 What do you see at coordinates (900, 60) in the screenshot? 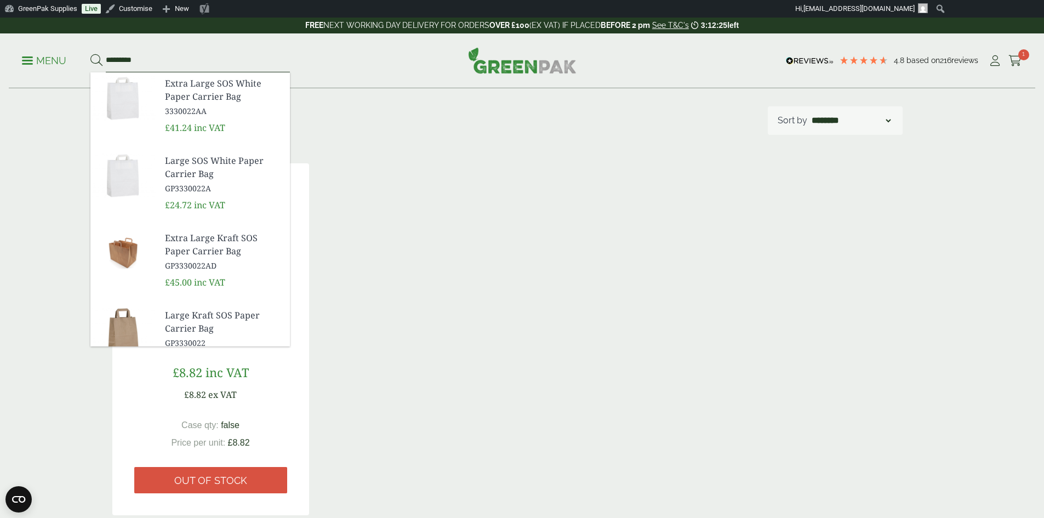
I see `span: 4.8` at bounding box center [900, 60].